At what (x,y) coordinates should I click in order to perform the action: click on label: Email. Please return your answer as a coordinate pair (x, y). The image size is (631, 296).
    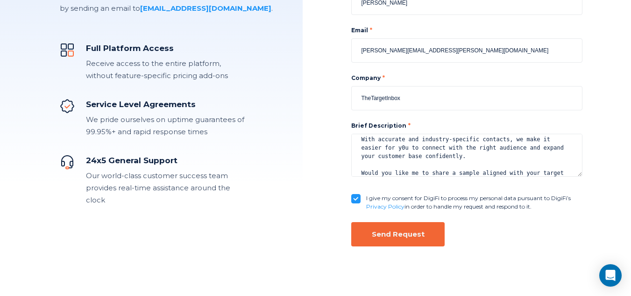
    Looking at the image, I should click on (467, 30).